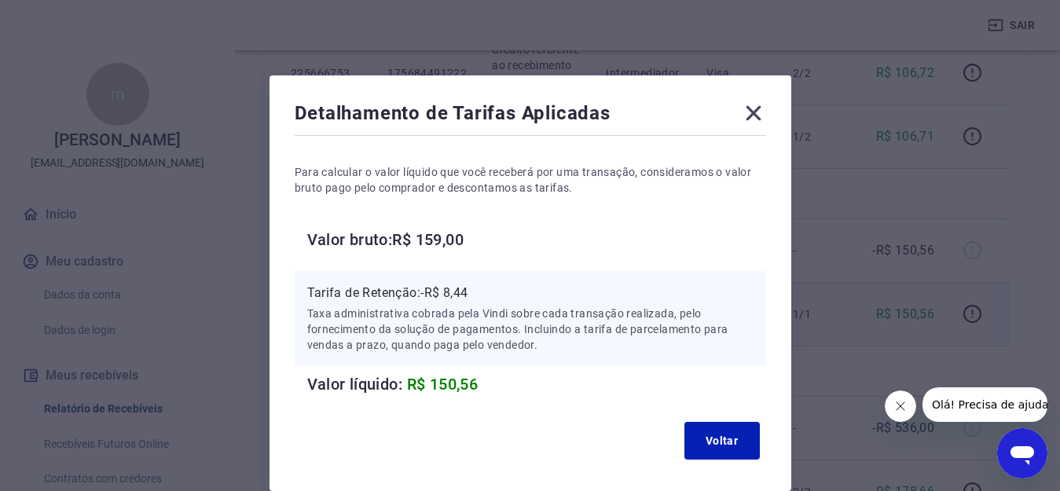 The width and height of the screenshot is (1060, 491). What do you see at coordinates (537, 384) in the screenshot?
I see `h6: Valor líquido:` at bounding box center [537, 384].